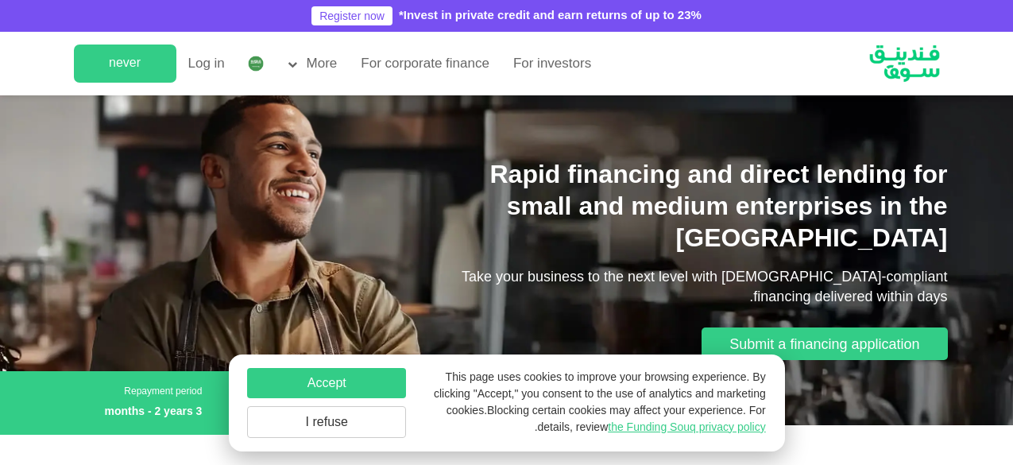  What do you see at coordinates (552, 64) in the screenshot?
I see `font: For investors` at bounding box center [552, 64].